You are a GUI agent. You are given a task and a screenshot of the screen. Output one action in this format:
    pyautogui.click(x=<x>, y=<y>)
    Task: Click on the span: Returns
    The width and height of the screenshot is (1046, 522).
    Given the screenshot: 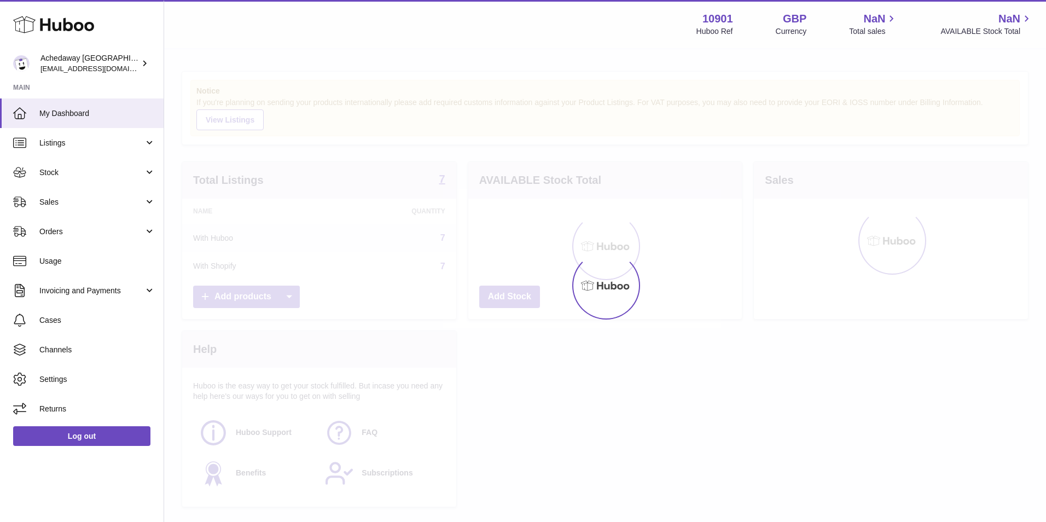 What is the action you would take?
    pyautogui.click(x=97, y=409)
    